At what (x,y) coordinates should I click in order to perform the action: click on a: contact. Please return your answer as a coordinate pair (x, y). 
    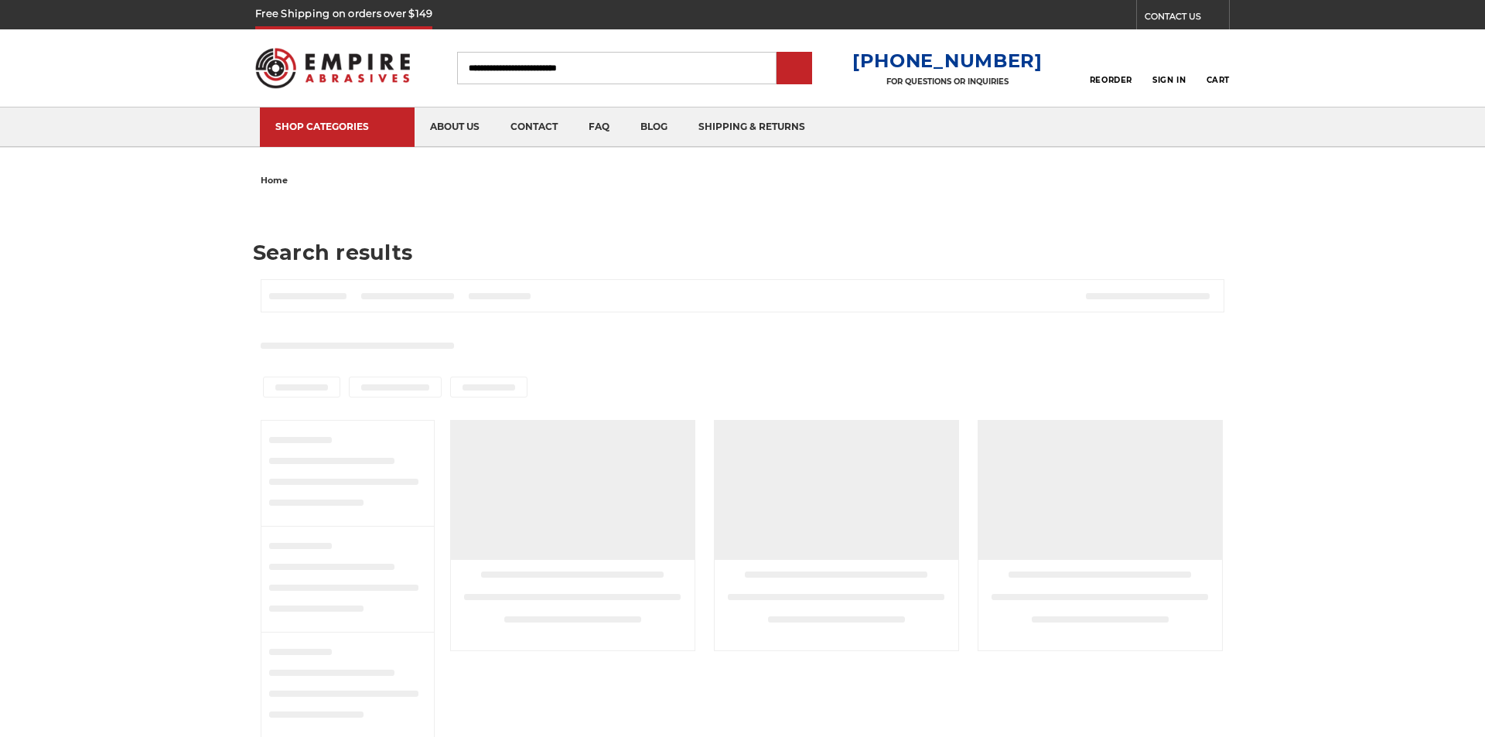
    Looking at the image, I should click on (534, 127).